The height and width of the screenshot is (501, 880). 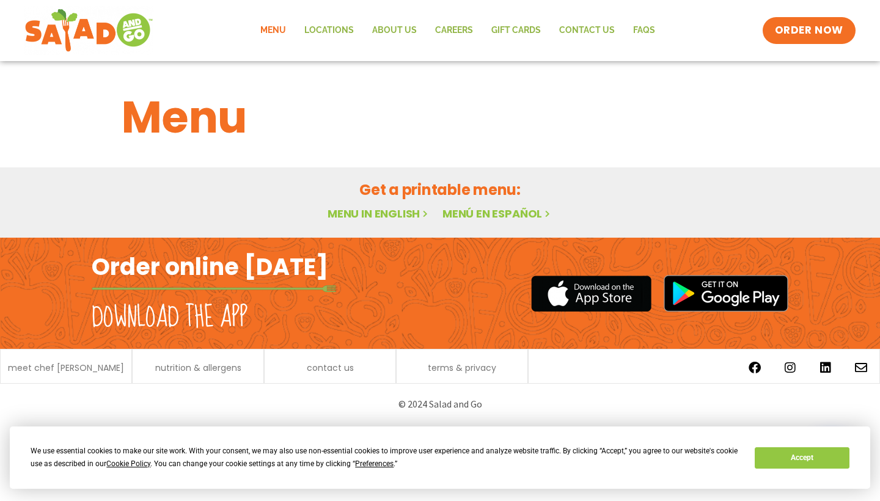 What do you see at coordinates (128, 464) in the screenshot?
I see `span: Cookie Policy` at bounding box center [128, 464].